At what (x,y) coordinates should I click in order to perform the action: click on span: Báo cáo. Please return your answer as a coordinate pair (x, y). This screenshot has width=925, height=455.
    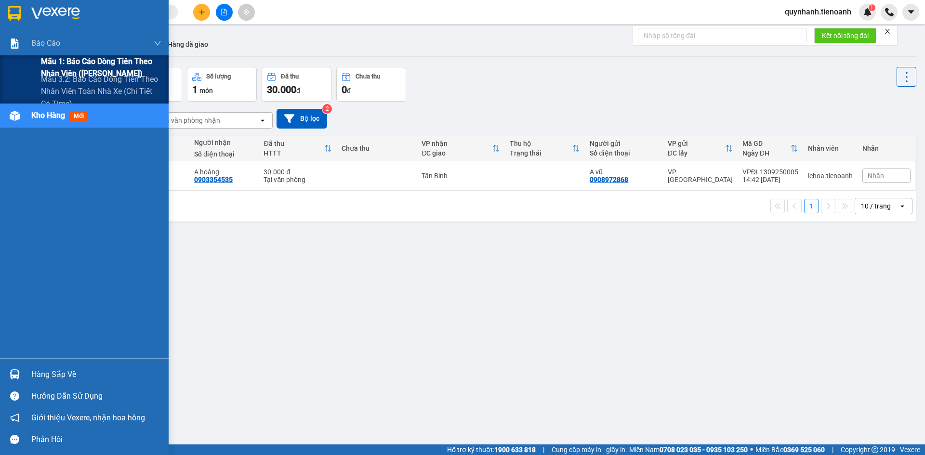
    Looking at the image, I should click on (46, 43).